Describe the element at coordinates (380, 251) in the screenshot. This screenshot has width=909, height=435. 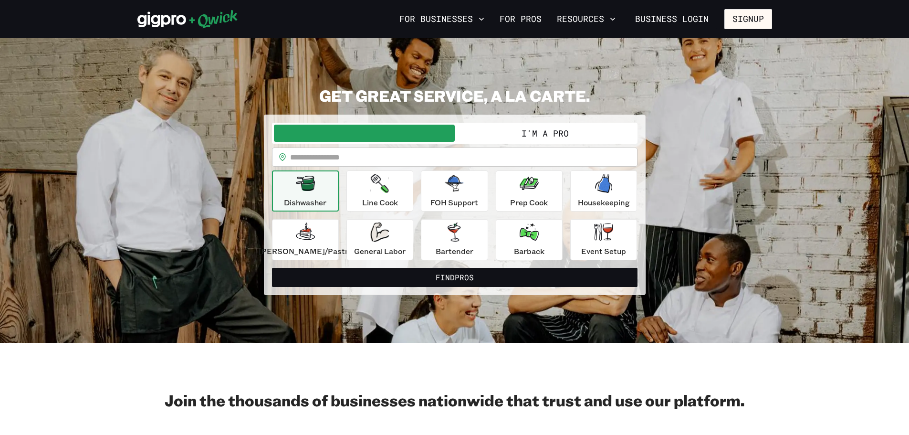
I see `p: General Labor` at that location.